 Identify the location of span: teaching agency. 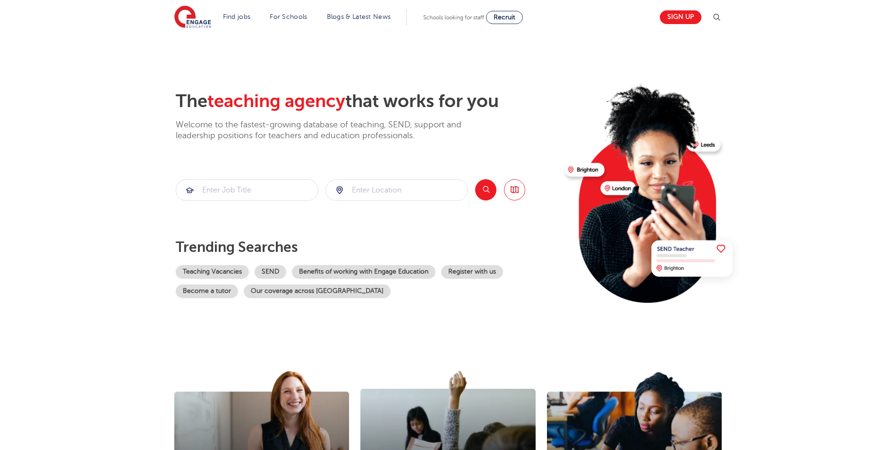
(276, 101).